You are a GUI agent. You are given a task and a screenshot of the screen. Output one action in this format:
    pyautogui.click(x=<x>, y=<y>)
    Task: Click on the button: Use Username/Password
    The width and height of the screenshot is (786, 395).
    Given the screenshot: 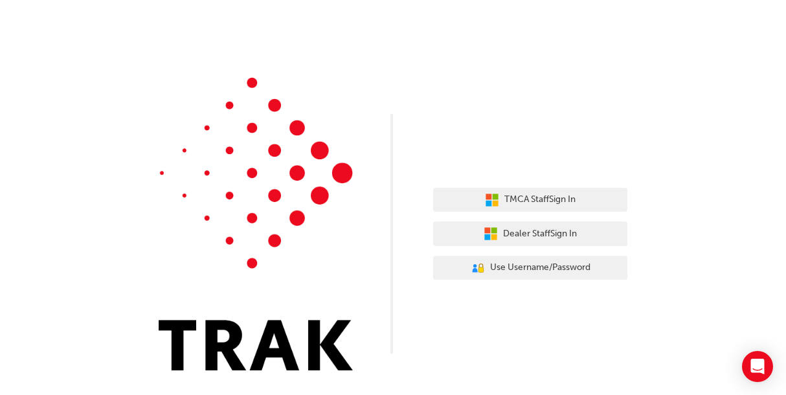 What is the action you would take?
    pyautogui.click(x=530, y=268)
    